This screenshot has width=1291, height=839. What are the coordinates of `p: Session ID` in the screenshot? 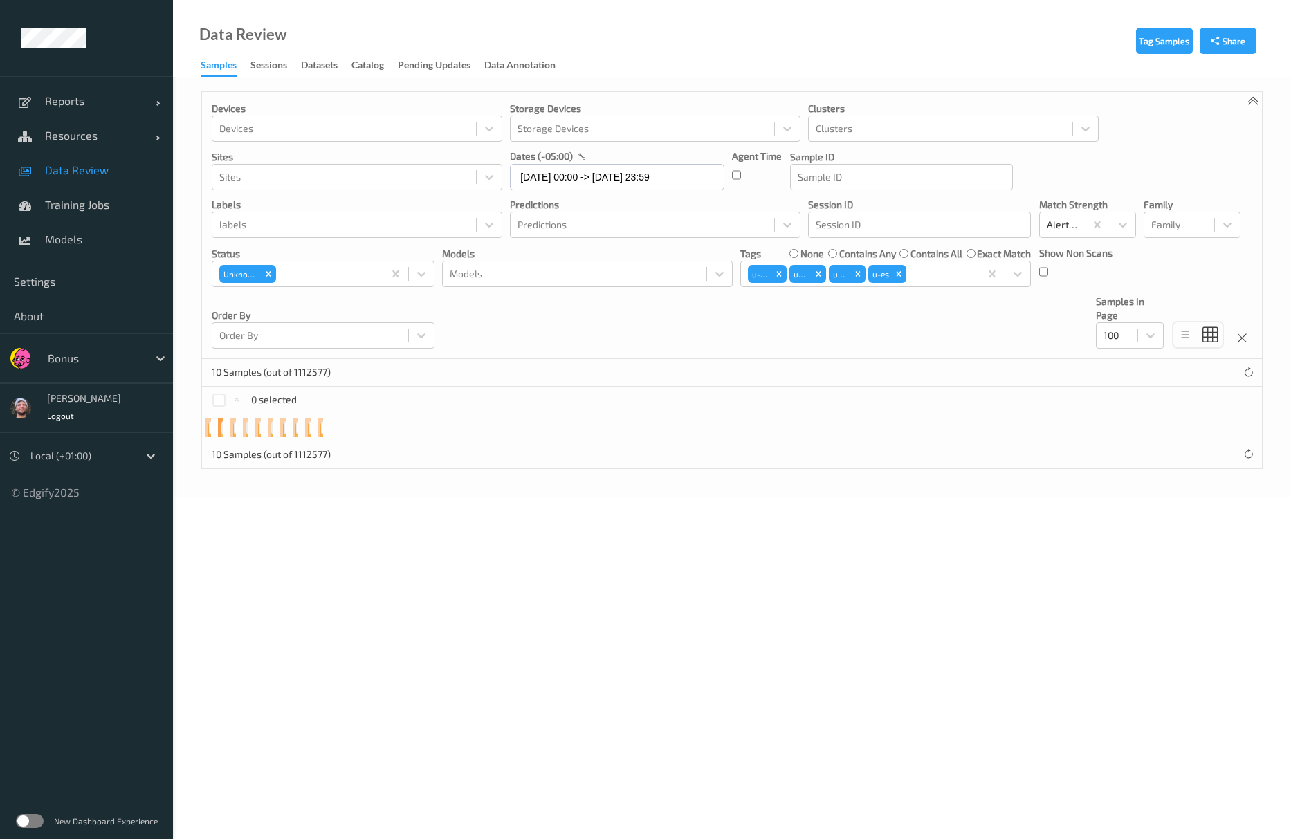 It's located at (920, 205).